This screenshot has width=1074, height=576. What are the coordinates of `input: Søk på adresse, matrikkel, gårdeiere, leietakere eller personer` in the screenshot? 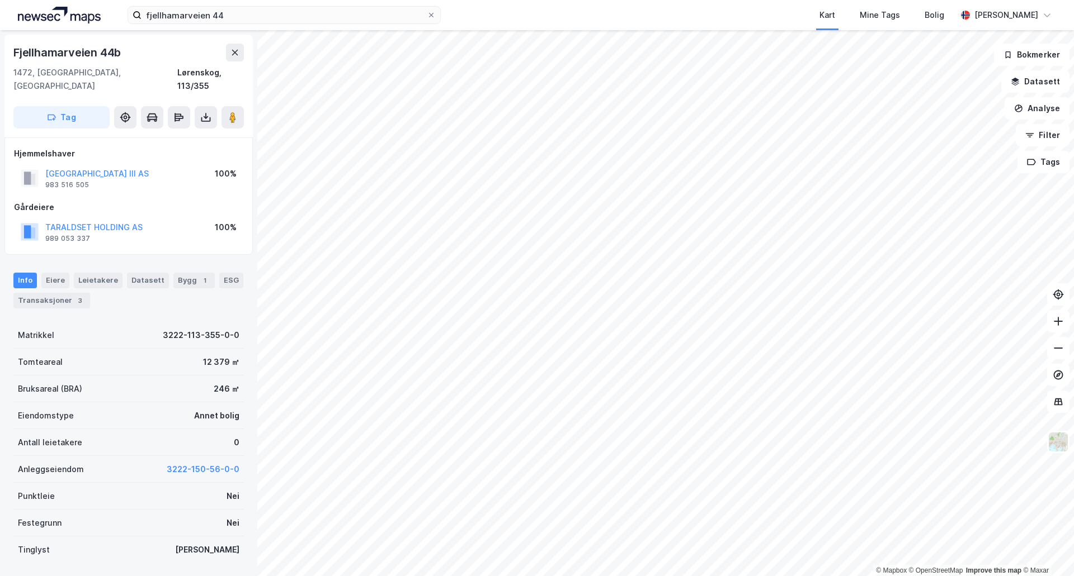 It's located at (284, 15).